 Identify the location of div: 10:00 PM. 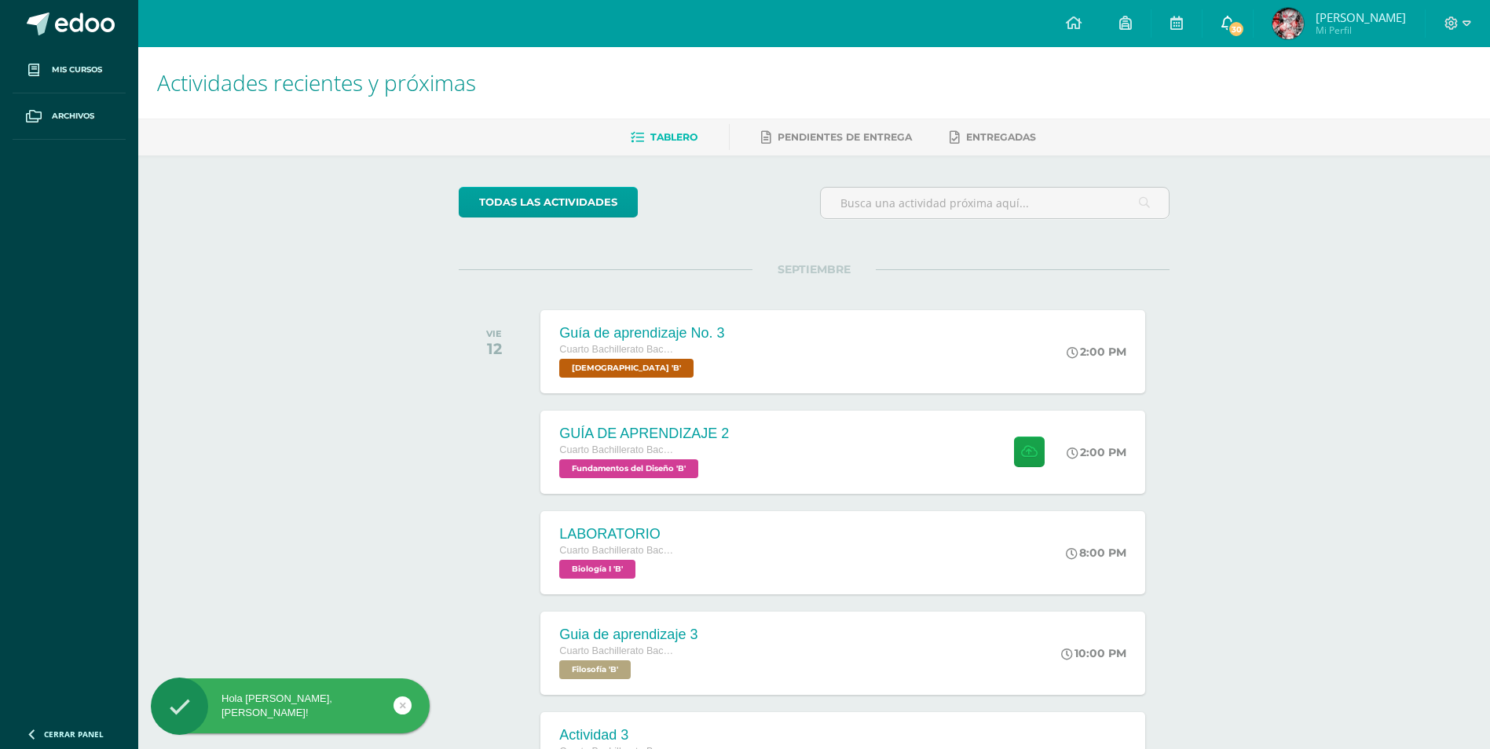
(1093, 653).